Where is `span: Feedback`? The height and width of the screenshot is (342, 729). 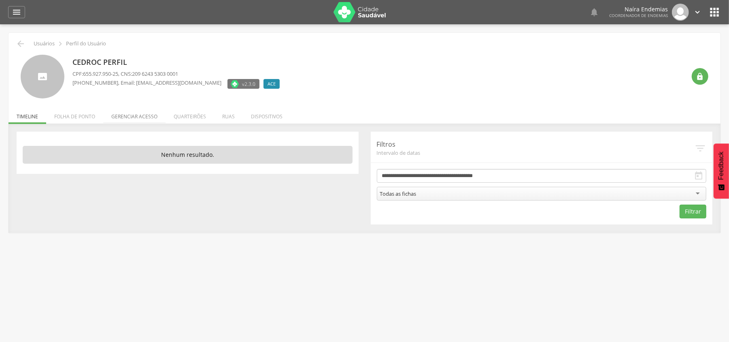 span: Feedback is located at coordinates (721, 166).